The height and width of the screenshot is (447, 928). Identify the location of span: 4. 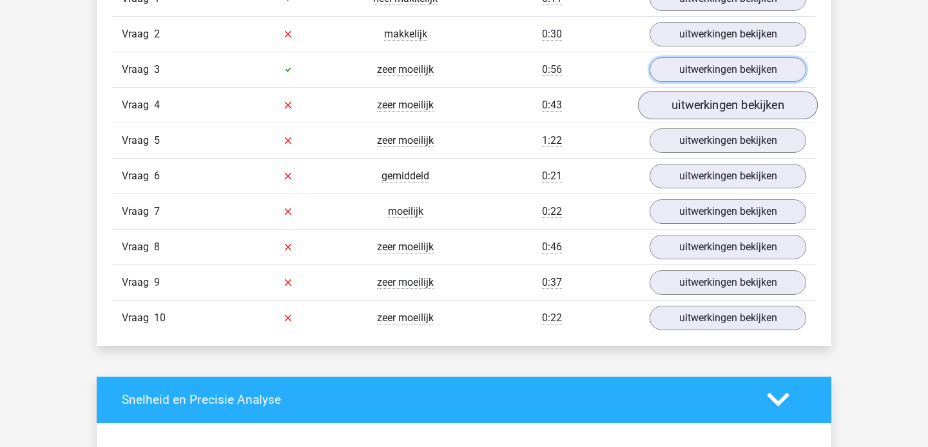
(157, 104).